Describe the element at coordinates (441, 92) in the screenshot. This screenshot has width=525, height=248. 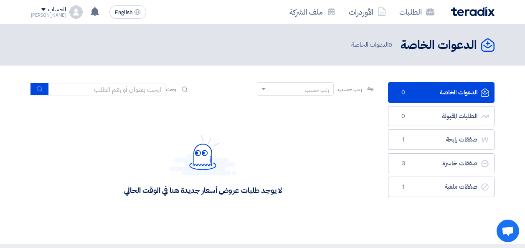
I see `a: الدعوات الخاصة0` at that location.